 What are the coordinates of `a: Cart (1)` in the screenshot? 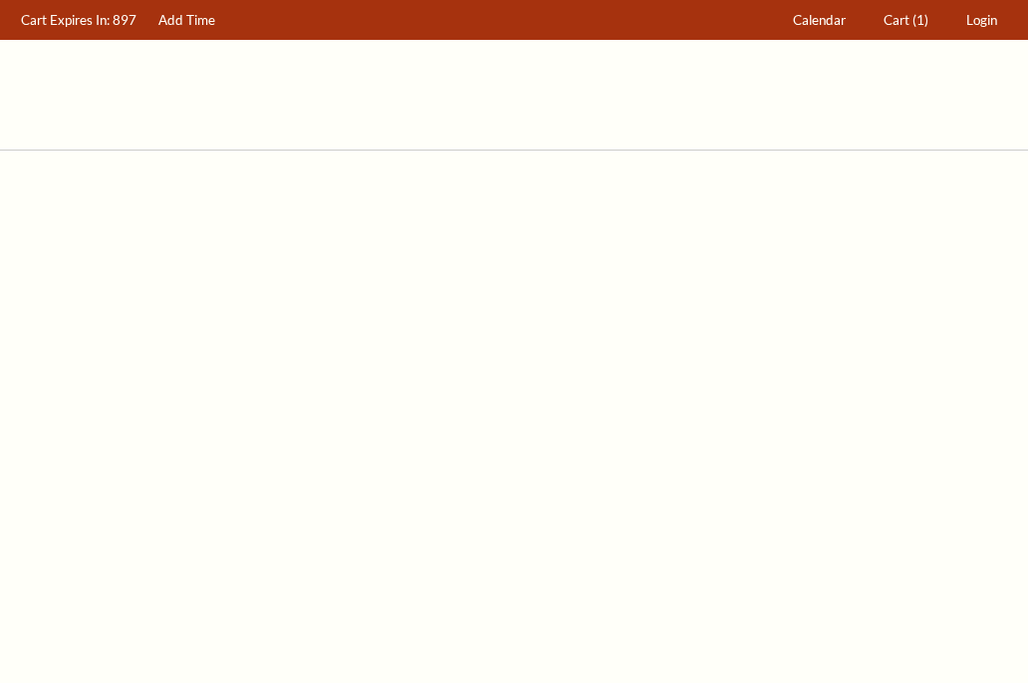 It's located at (907, 20).